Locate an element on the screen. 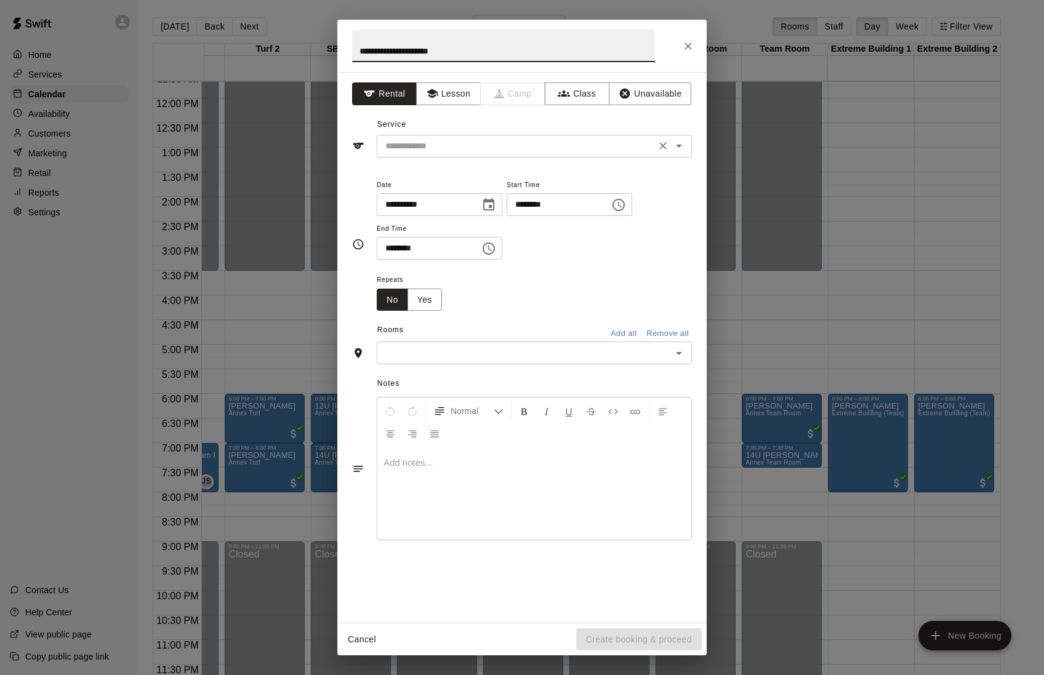 The height and width of the screenshot is (675, 1044). button: Undo is located at coordinates (390, 411).